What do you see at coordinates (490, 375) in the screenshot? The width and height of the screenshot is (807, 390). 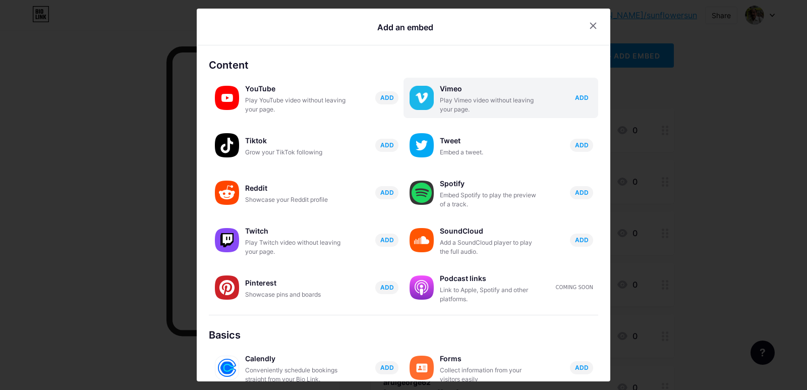 I see `div: Collect information from your visitors easily` at bounding box center [490, 375].